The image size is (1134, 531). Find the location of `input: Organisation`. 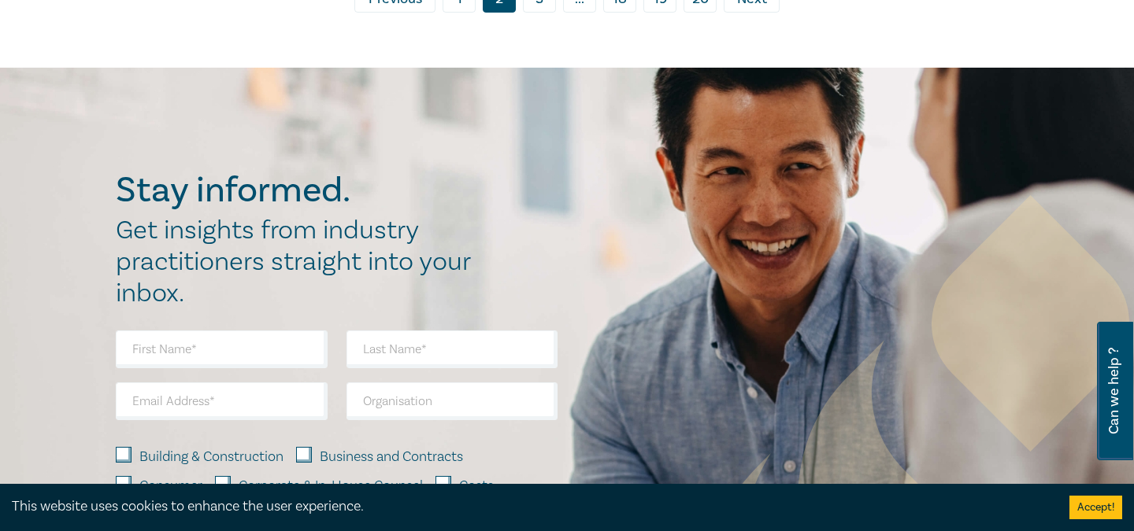

input: Organisation is located at coordinates (452, 402).